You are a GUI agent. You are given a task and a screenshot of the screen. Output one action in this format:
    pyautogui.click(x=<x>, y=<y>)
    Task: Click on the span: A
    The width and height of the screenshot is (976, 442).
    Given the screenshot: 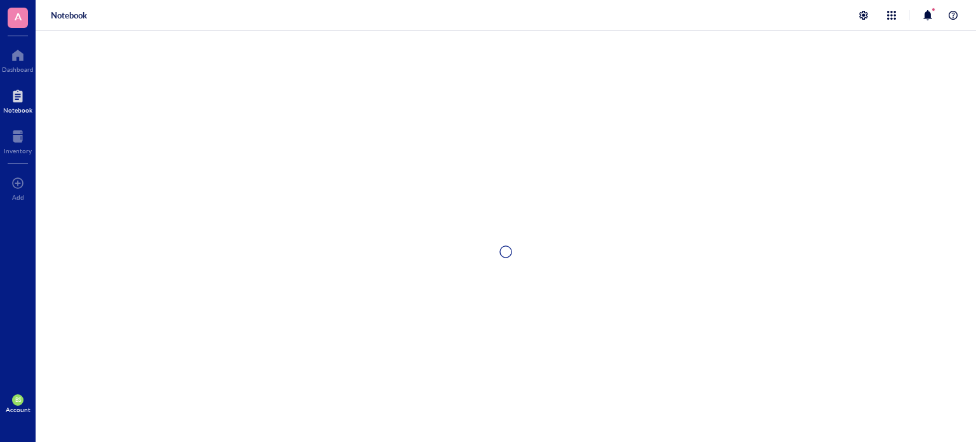 What is the action you would take?
    pyautogui.click(x=18, y=16)
    